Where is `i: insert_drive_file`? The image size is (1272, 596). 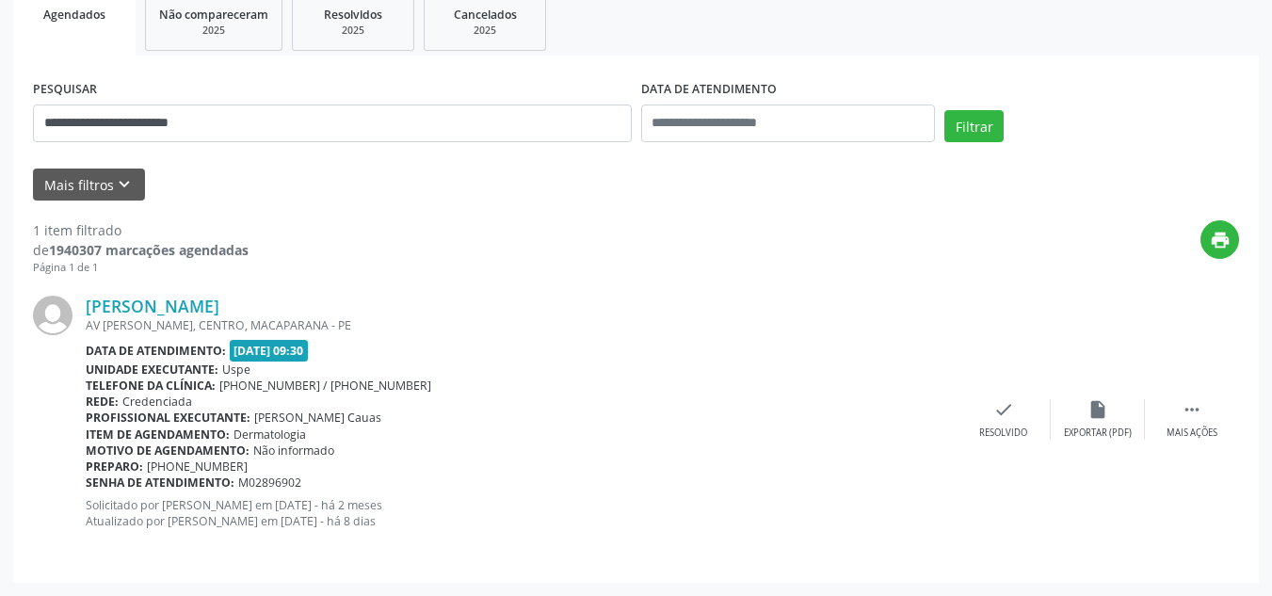
i: insert_drive_file is located at coordinates (1098, 409).